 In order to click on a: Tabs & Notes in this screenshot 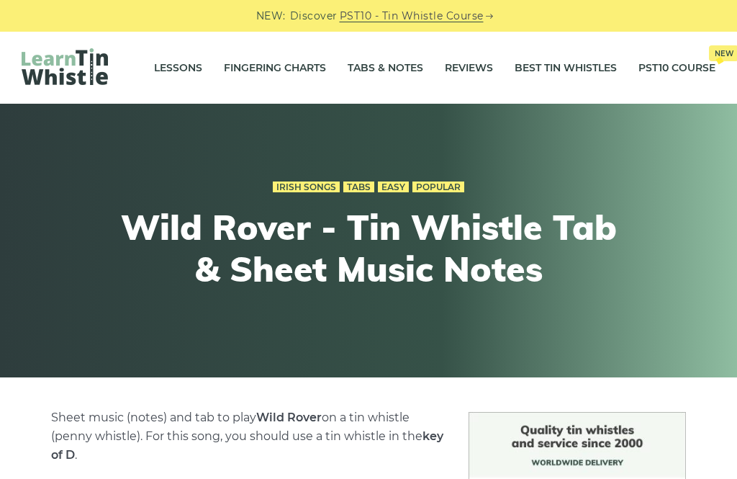, I will do `click(385, 68)`.